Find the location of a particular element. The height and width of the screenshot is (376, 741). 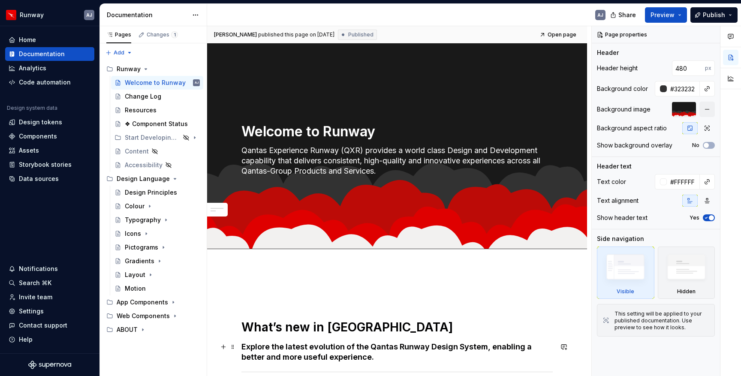

button: Publish is located at coordinates (714, 15).